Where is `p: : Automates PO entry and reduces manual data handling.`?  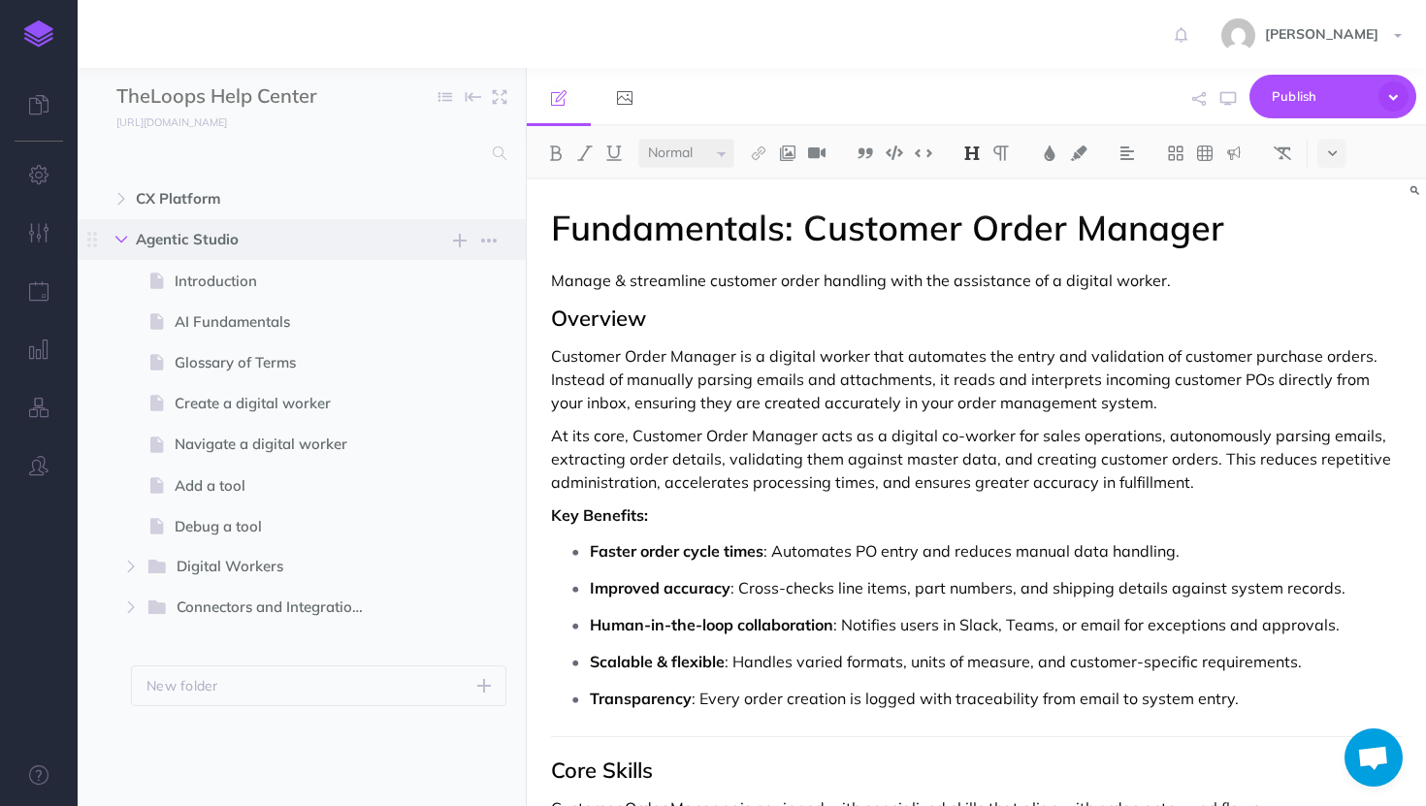
p: : Automates PO entry and reduces manual data handling. is located at coordinates (995, 551).